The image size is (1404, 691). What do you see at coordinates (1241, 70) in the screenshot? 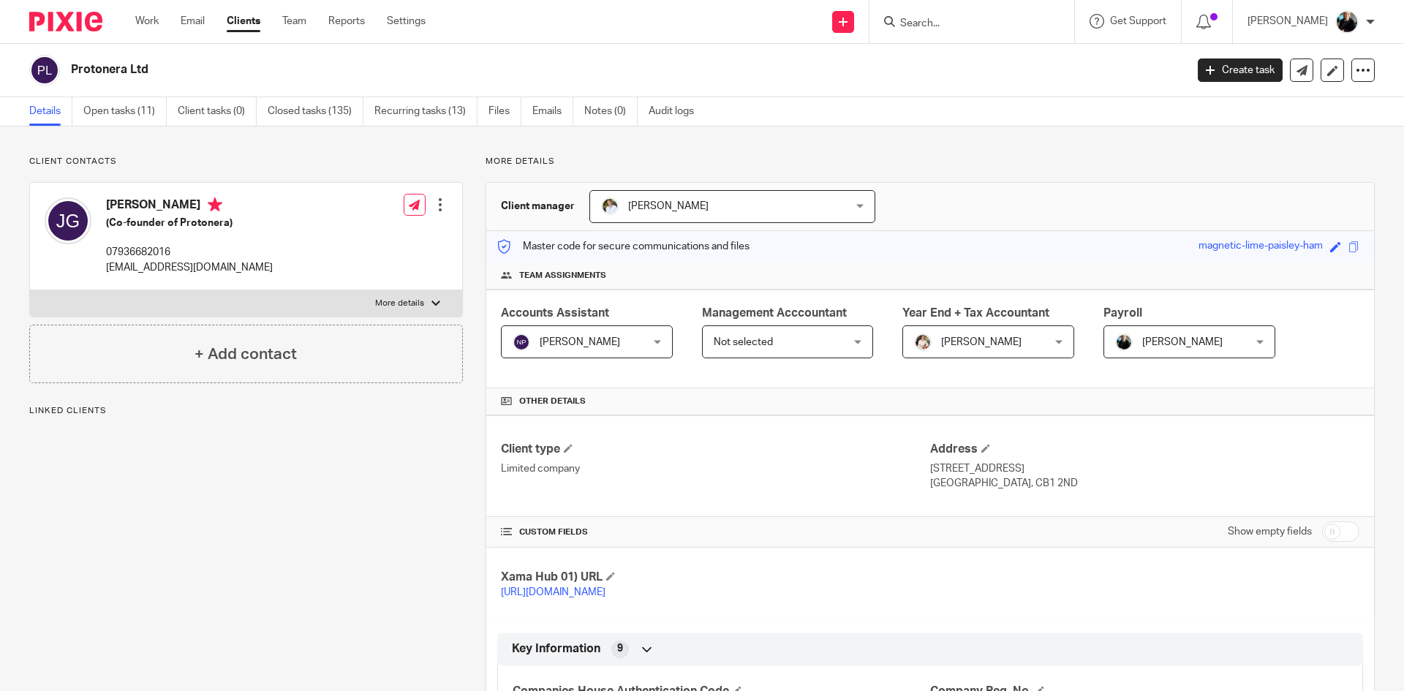
I see `a: Create task` at bounding box center [1241, 70].